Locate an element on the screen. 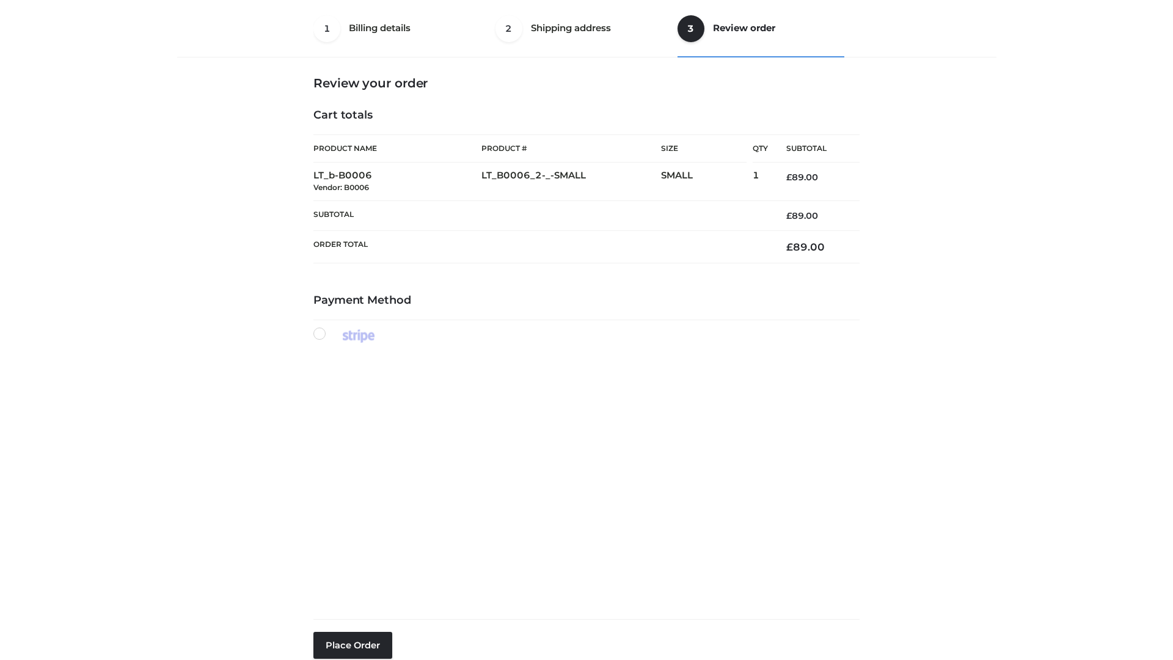  h3: Review your order is located at coordinates (586, 83).